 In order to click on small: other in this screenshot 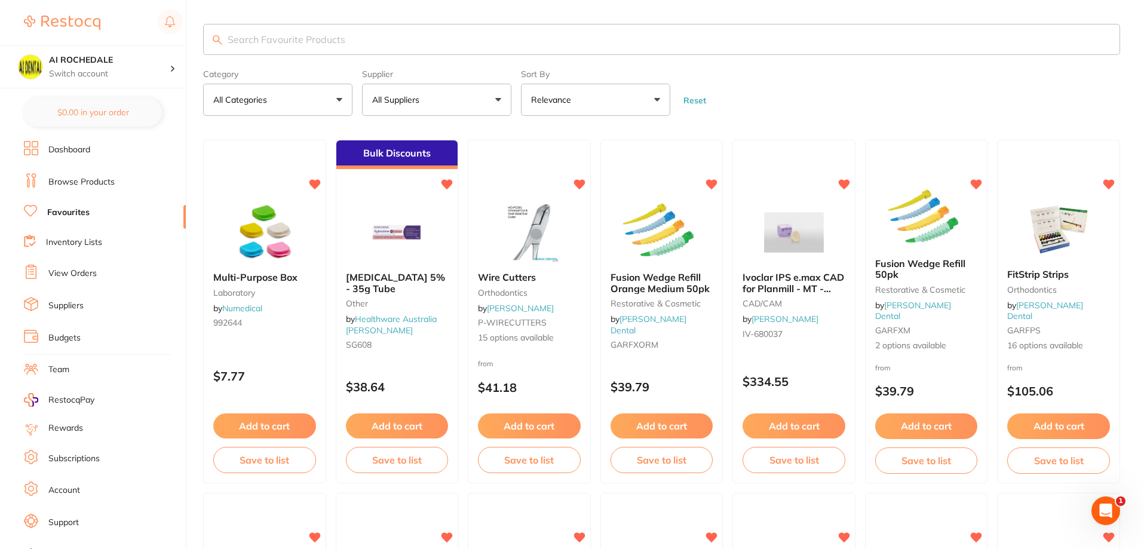, I will do `click(397, 303)`.